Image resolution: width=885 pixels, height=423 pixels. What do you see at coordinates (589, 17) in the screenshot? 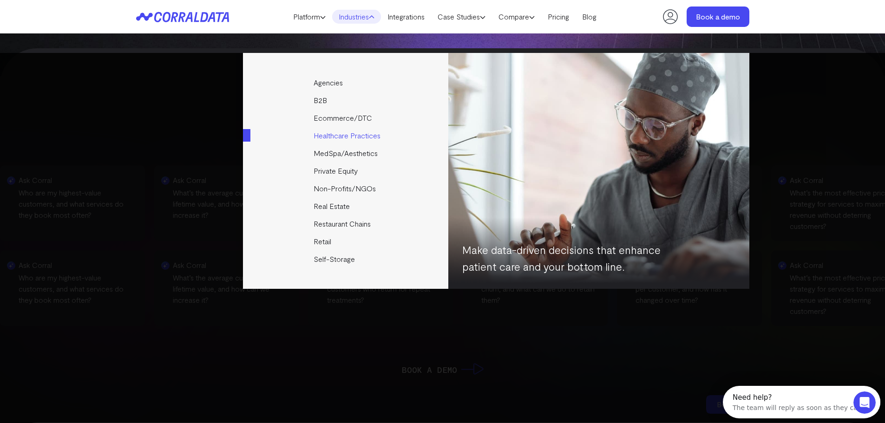
I see `a: Blog` at bounding box center [589, 17].